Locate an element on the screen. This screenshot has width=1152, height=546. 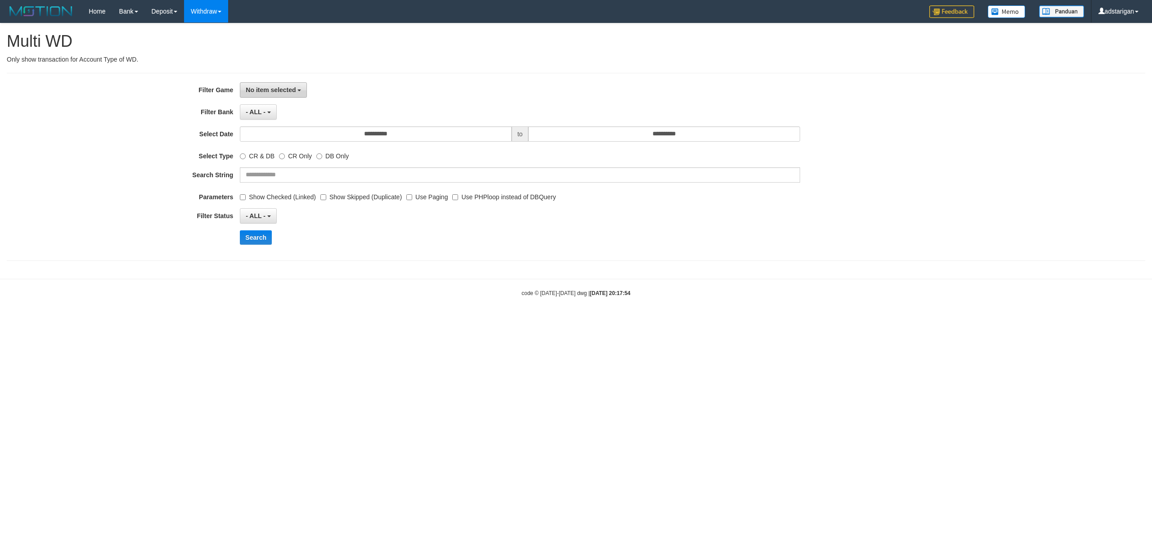
input: DB Only is located at coordinates (319, 156).